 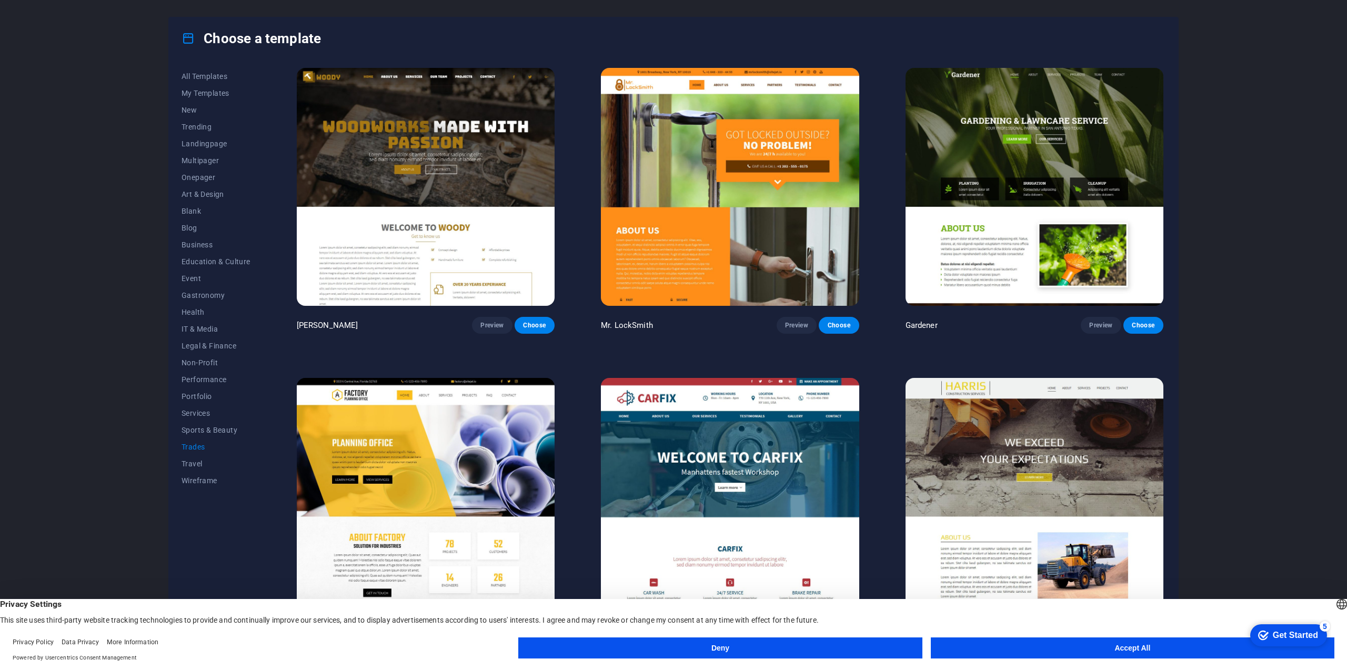 What do you see at coordinates (216, 329) in the screenshot?
I see `button: IT & Media` at bounding box center [216, 329].